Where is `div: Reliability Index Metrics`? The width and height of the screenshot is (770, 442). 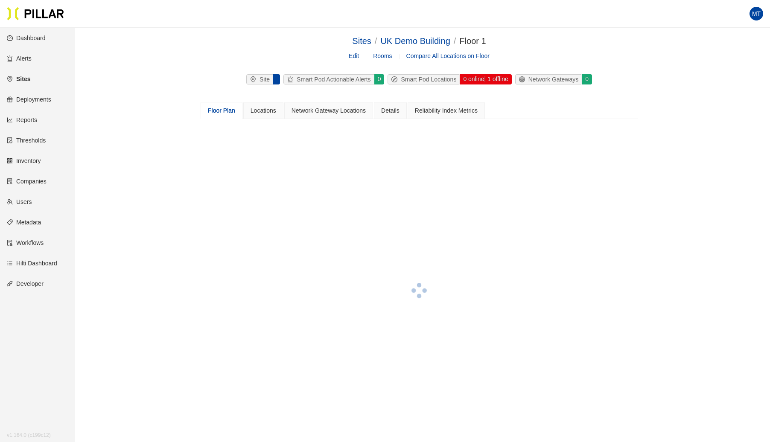
div: Reliability Index Metrics is located at coordinates (446, 111).